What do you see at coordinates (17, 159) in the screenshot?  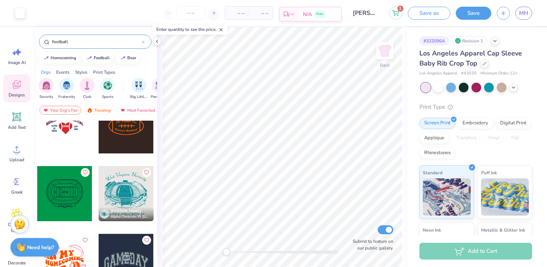 I see `span: Upload` at bounding box center [17, 159].